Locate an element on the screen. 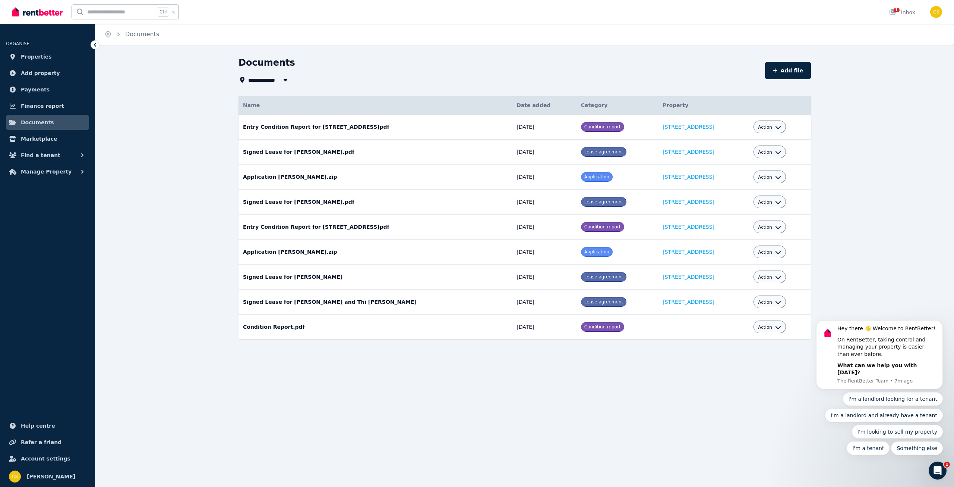  span: Documents is located at coordinates (37, 122).